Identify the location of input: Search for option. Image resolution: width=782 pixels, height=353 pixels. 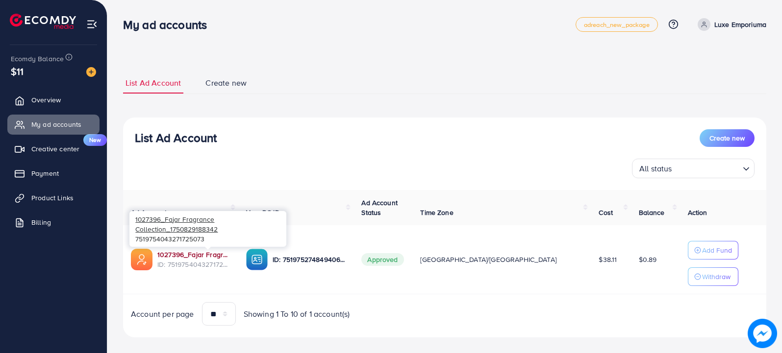
(707, 168).